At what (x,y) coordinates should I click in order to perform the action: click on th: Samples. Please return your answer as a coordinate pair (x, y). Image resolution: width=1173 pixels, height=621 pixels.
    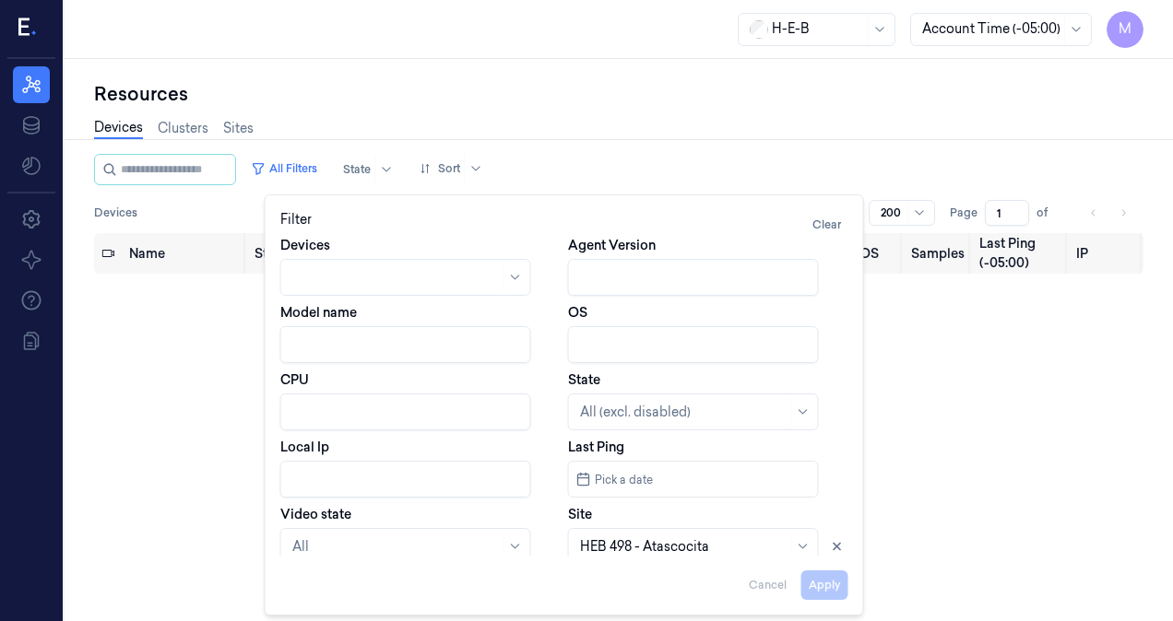
    Looking at the image, I should click on (938, 254).